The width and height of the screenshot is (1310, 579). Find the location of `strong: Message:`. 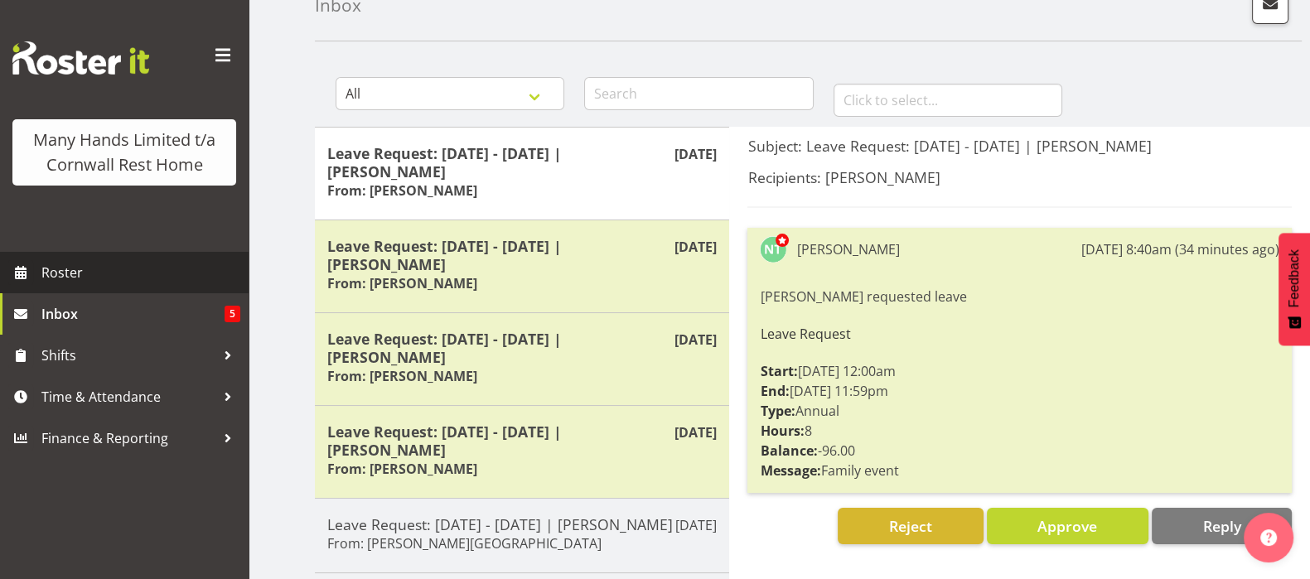

strong: Message: is located at coordinates (790, 471).